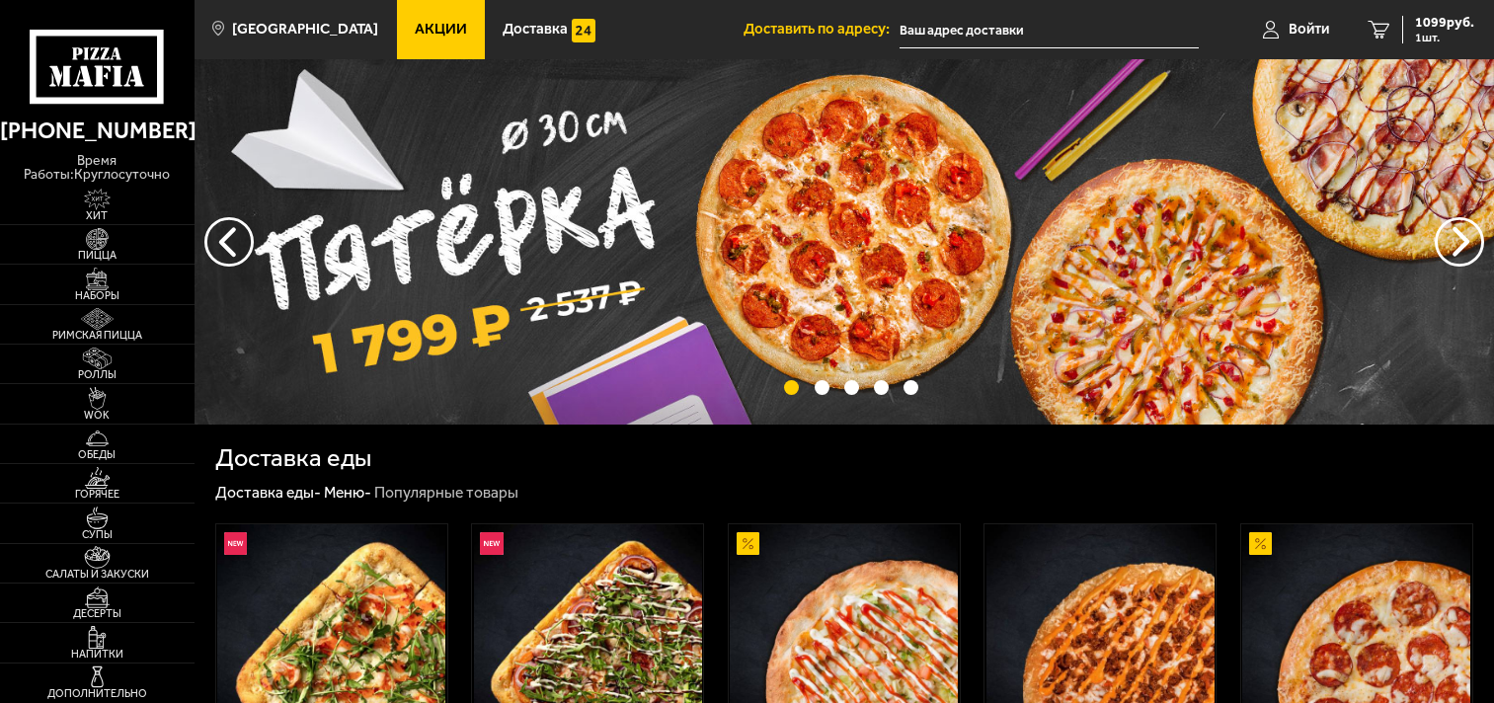  Describe the element at coordinates (535, 29) in the screenshot. I see `span: Доставка` at that location.